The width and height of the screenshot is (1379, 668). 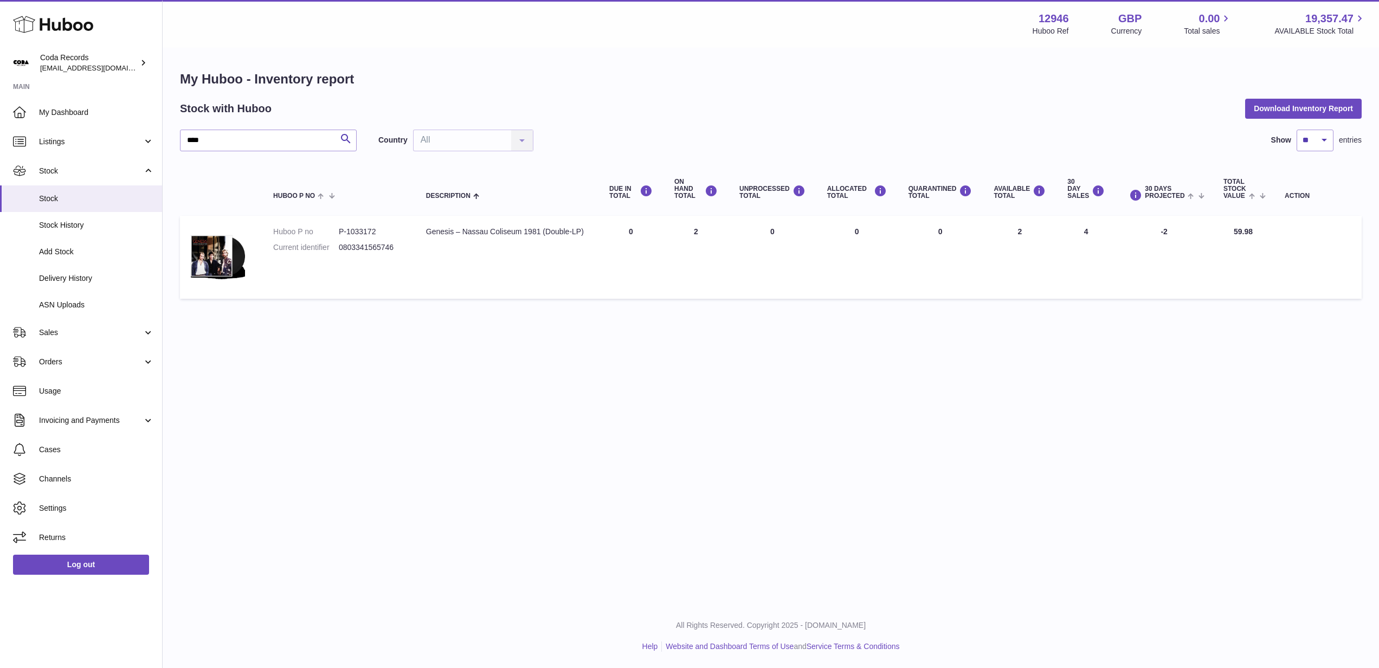 What do you see at coordinates (1051, 31) in the screenshot?
I see `div: Huboo Ref` at bounding box center [1051, 31].